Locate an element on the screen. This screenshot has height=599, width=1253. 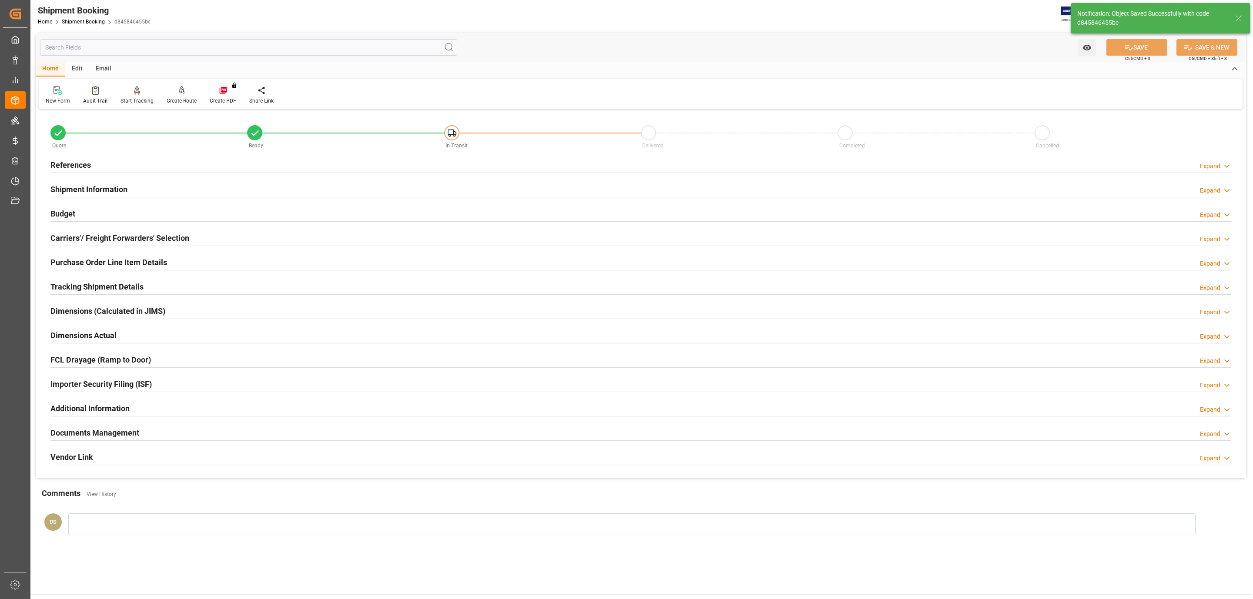
span: DS is located at coordinates (53, 522).